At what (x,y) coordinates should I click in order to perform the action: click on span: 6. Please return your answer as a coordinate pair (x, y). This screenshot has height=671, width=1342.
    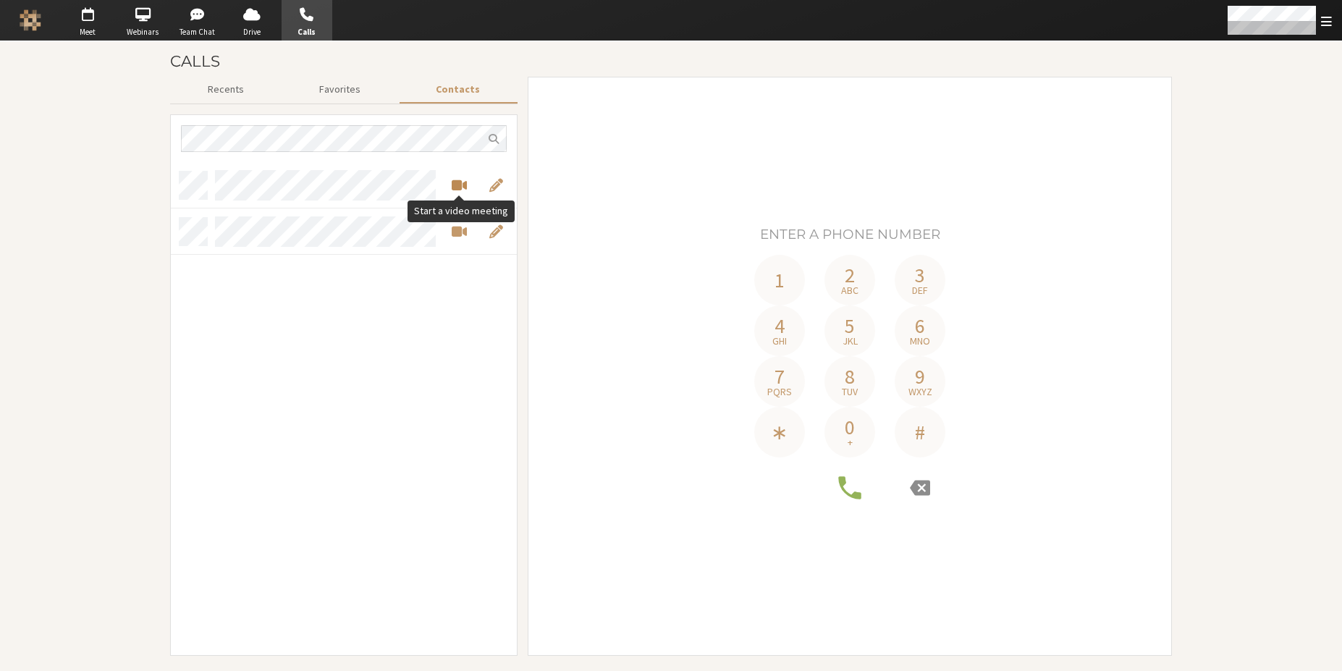
    Looking at the image, I should click on (920, 326).